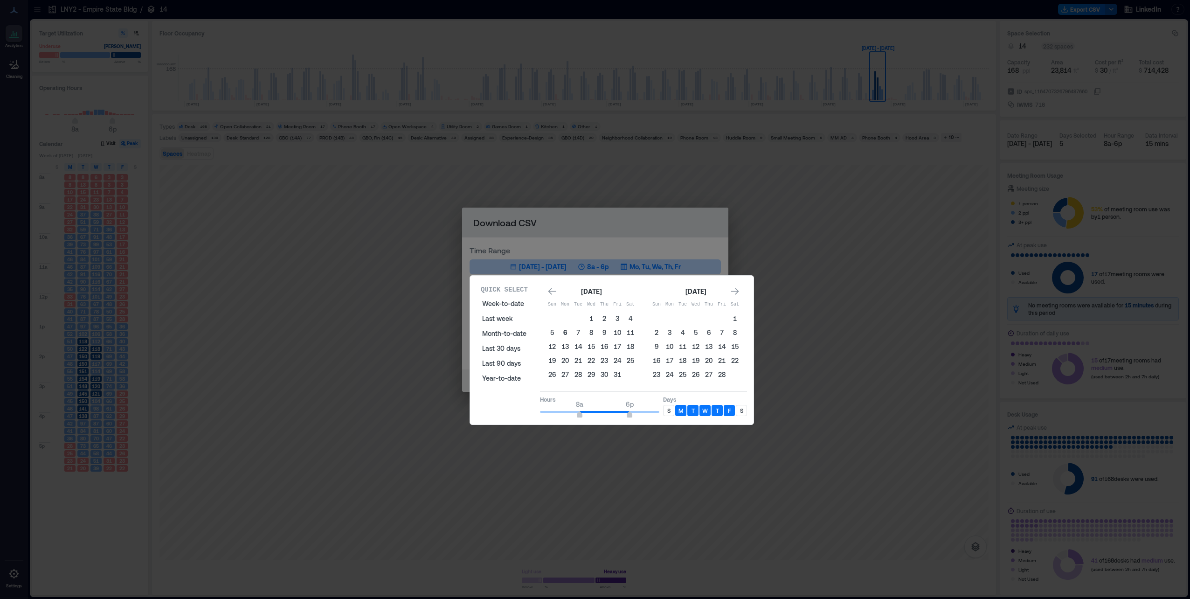 The image size is (1190, 599). What do you see at coordinates (705, 399) in the screenshot?
I see `p: Days` at bounding box center [705, 399].